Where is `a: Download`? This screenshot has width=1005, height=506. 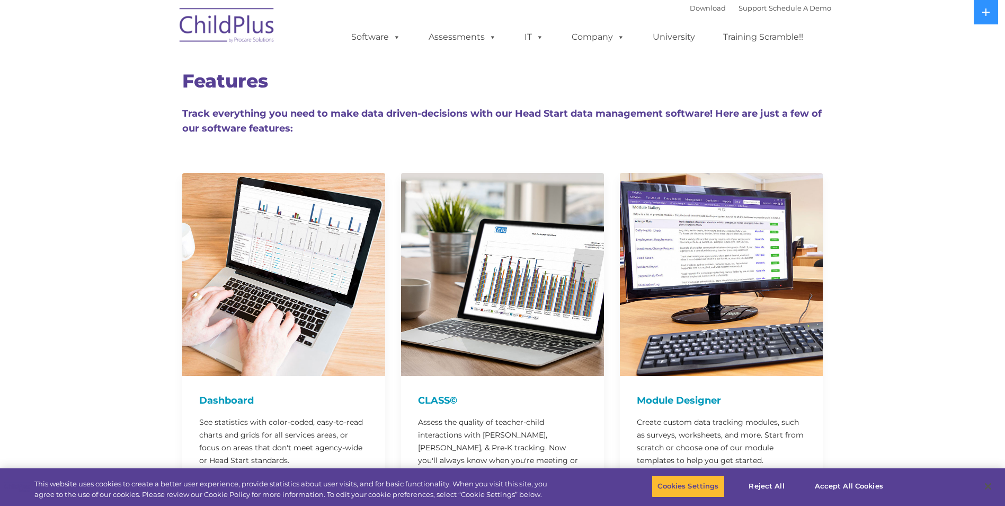 a: Download is located at coordinates (708, 8).